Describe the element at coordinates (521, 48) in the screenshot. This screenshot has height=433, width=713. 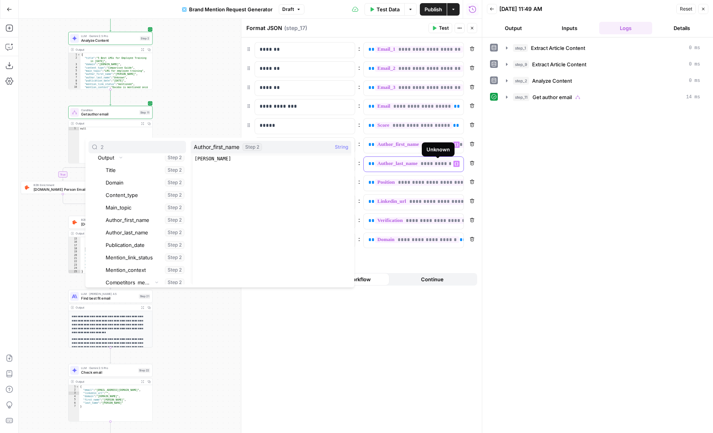
I see `span: step_1` at that location.